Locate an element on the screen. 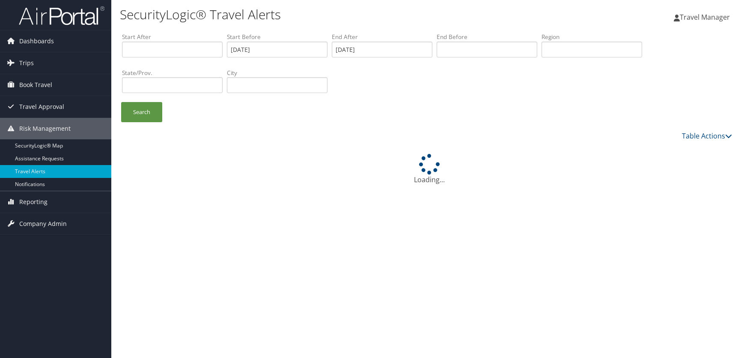 This screenshot has height=358, width=747. label: Start After is located at coordinates (172, 37).